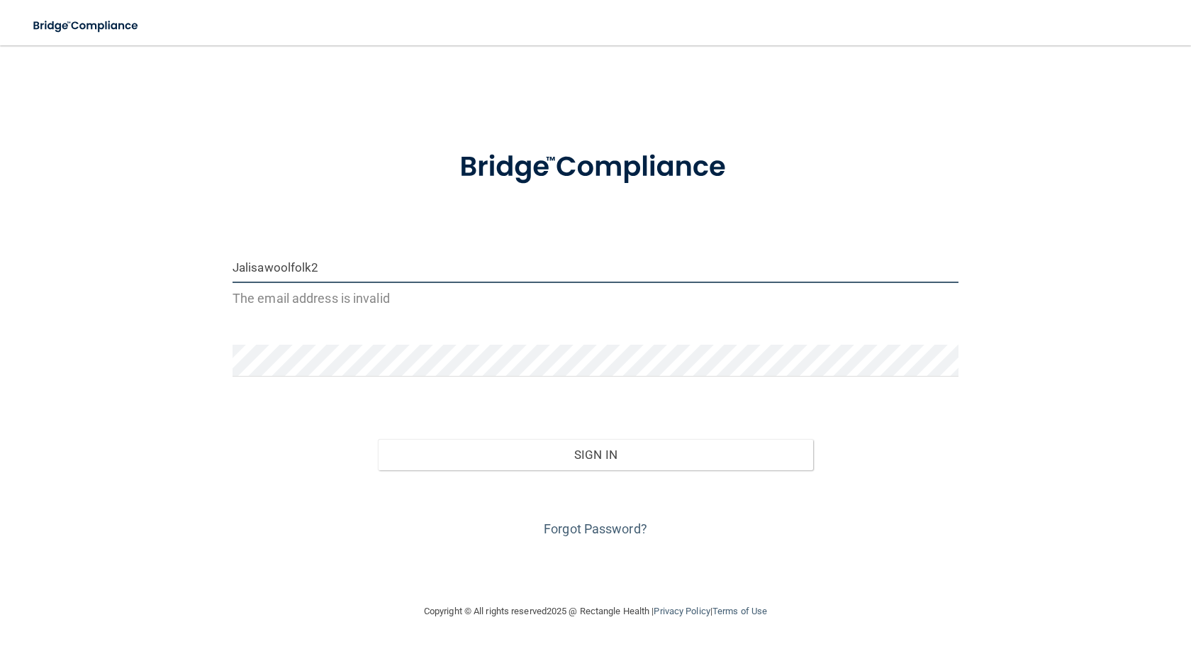 The image size is (1191, 649). What do you see at coordinates (681, 610) in the screenshot?
I see `a: Privacy Policy` at bounding box center [681, 610].